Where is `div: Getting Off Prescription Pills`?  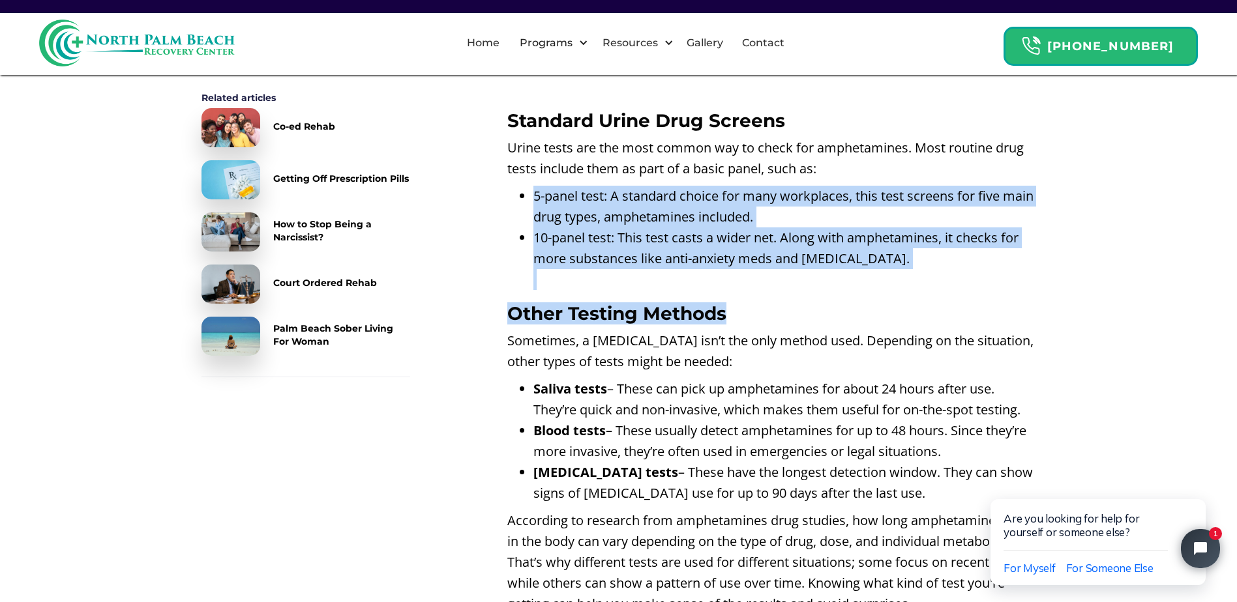
div: Getting Off Prescription Pills is located at coordinates (341, 179).